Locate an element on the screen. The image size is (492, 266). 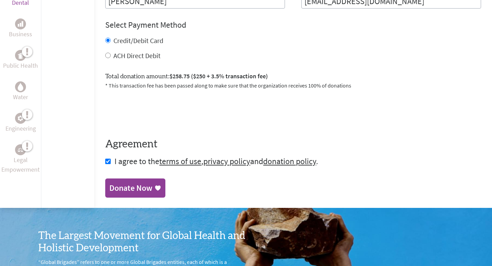
h4: Agreement is located at coordinates (293, 144).